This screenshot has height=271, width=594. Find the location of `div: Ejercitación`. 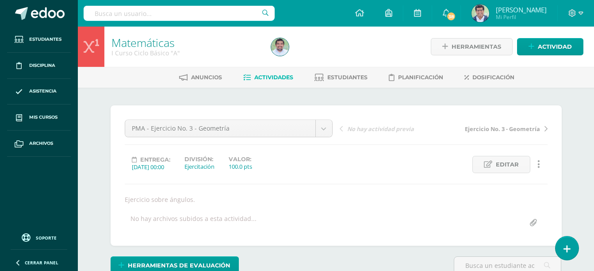

div: Ejercitación is located at coordinates (200, 166).